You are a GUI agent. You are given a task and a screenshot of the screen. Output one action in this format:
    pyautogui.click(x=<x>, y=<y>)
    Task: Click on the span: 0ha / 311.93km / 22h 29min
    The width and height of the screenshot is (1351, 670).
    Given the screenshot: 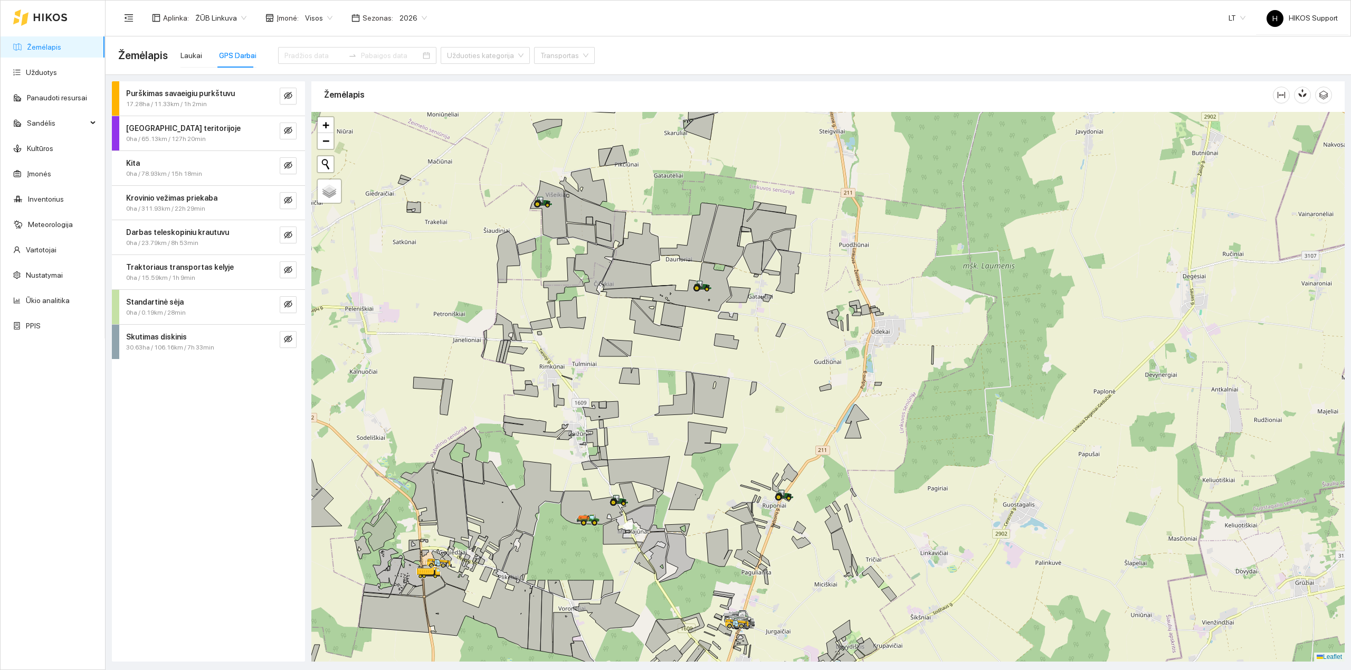 What is the action you would take?
    pyautogui.click(x=166, y=208)
    